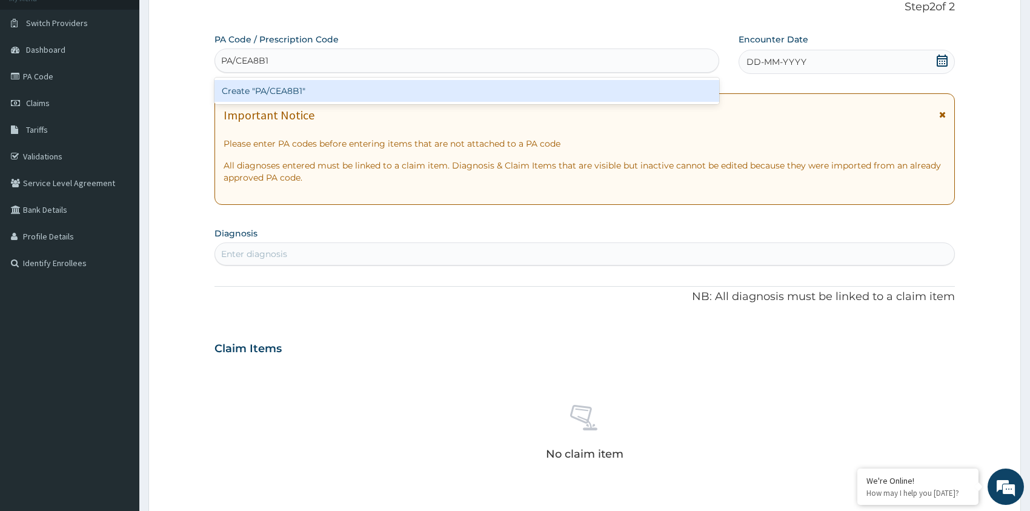  I want to click on div: Create "PA/CEA8B1", so click(467, 91).